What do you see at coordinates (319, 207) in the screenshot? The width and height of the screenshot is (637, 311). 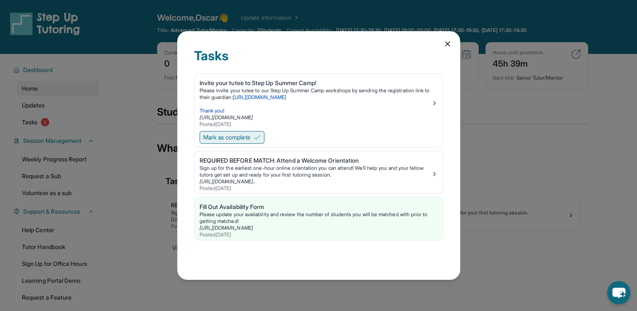 I see `div: Fill Out Availability Form` at bounding box center [319, 207].